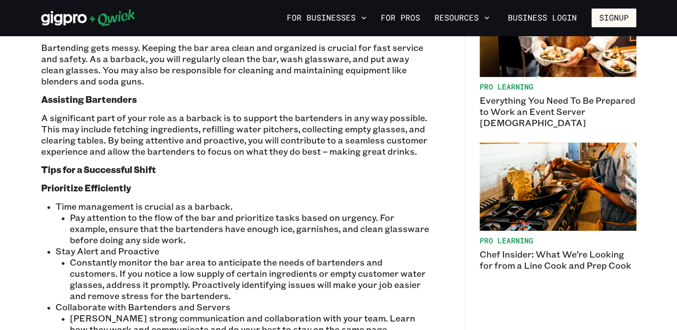 The image size is (677, 330). Describe the element at coordinates (242, 251) in the screenshot. I see `p: Stay Alert and Proactive` at that location.